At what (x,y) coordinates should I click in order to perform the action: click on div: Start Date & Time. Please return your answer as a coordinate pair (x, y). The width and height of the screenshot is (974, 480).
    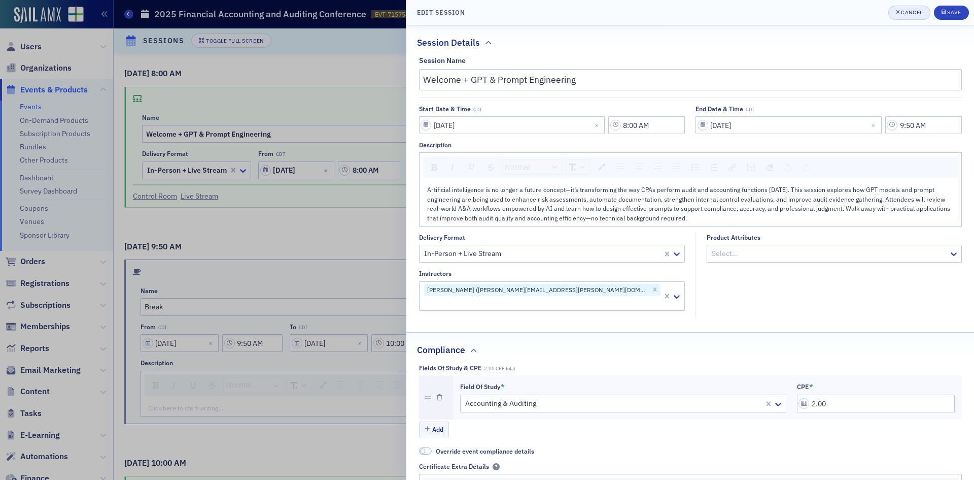
    Looking at the image, I should click on (445, 109).